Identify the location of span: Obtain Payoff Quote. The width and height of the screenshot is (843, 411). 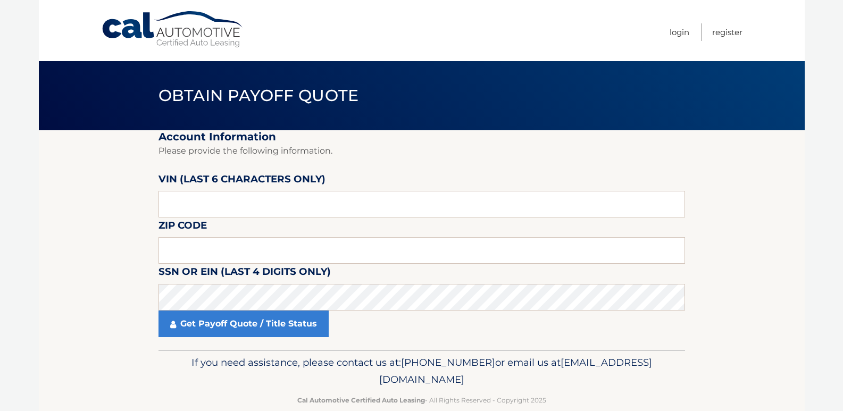
(258, 95).